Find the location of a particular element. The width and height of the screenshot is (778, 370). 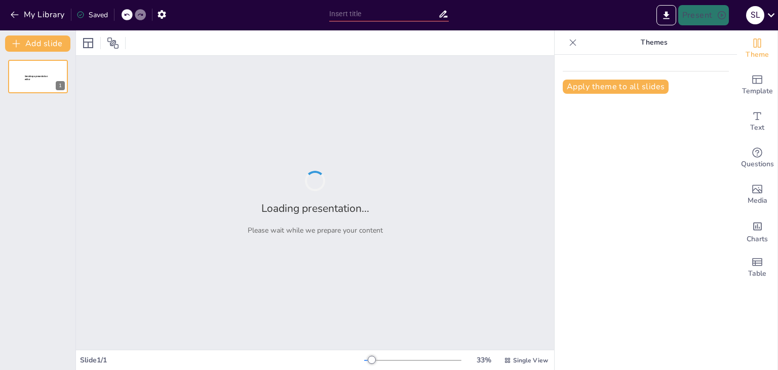

button: Add slide is located at coordinates (37, 44).